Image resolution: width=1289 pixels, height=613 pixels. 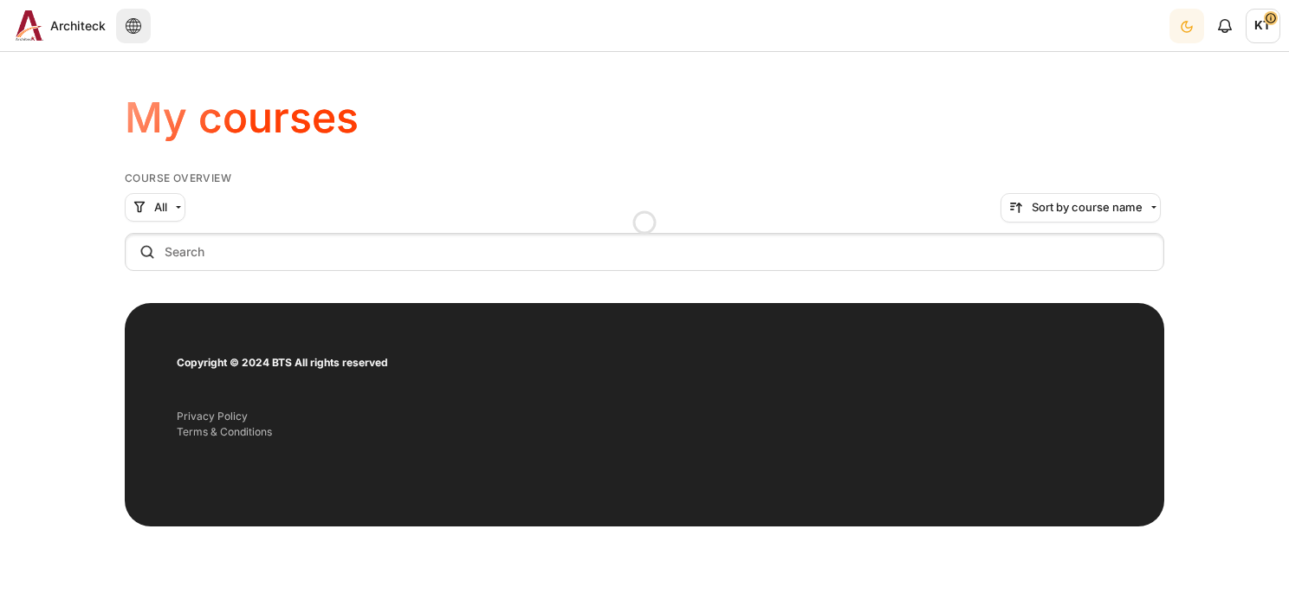 I want to click on a: Architeck Architeck, so click(x=57, y=25).